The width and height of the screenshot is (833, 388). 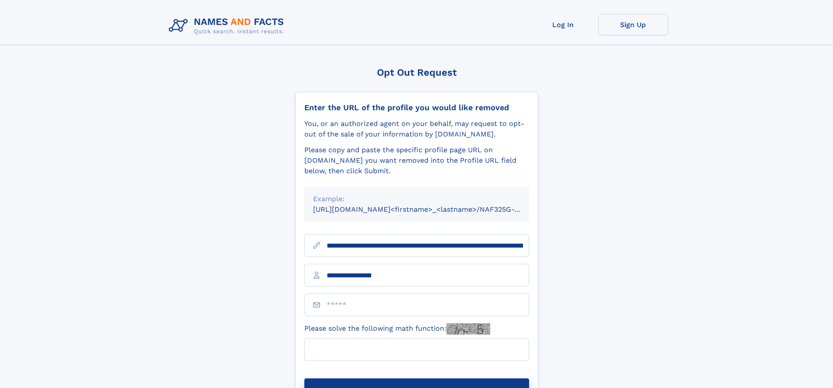 I want to click on div: You, or an authorized agent on your behalf, may request to opt-out of the sale of your informatio..., so click(x=417, y=129).